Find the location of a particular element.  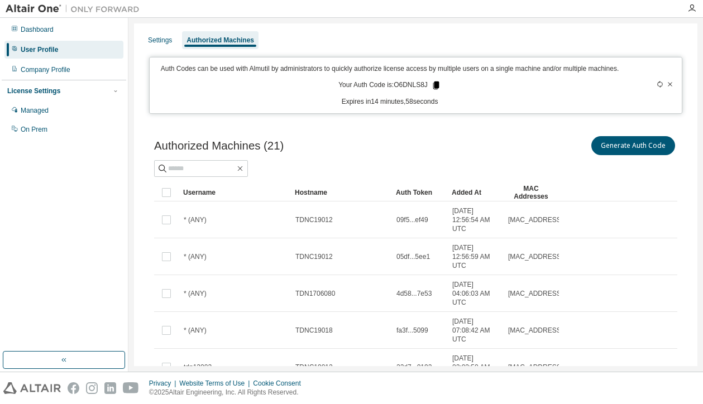

span: 09f5...ef49 is located at coordinates (412, 220).